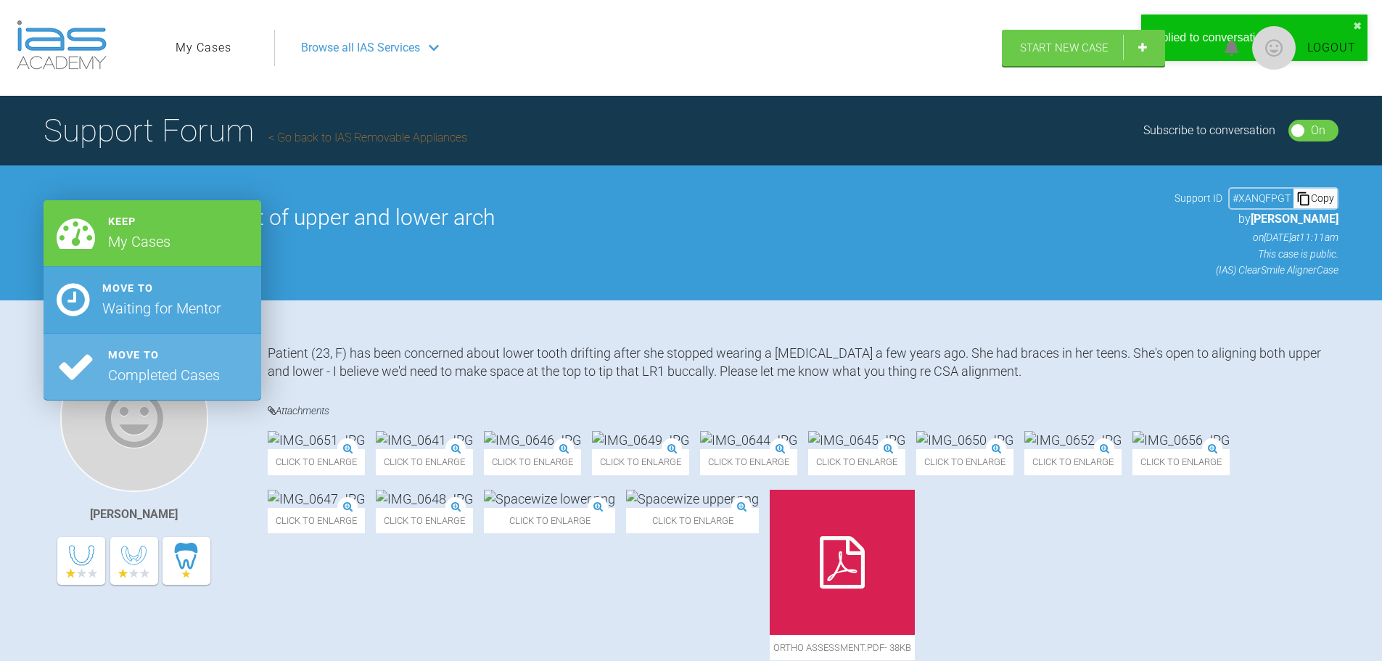 The image size is (1382, 661). Describe the element at coordinates (162, 308) in the screenshot. I see `div: Waiting for Mentor` at that location.